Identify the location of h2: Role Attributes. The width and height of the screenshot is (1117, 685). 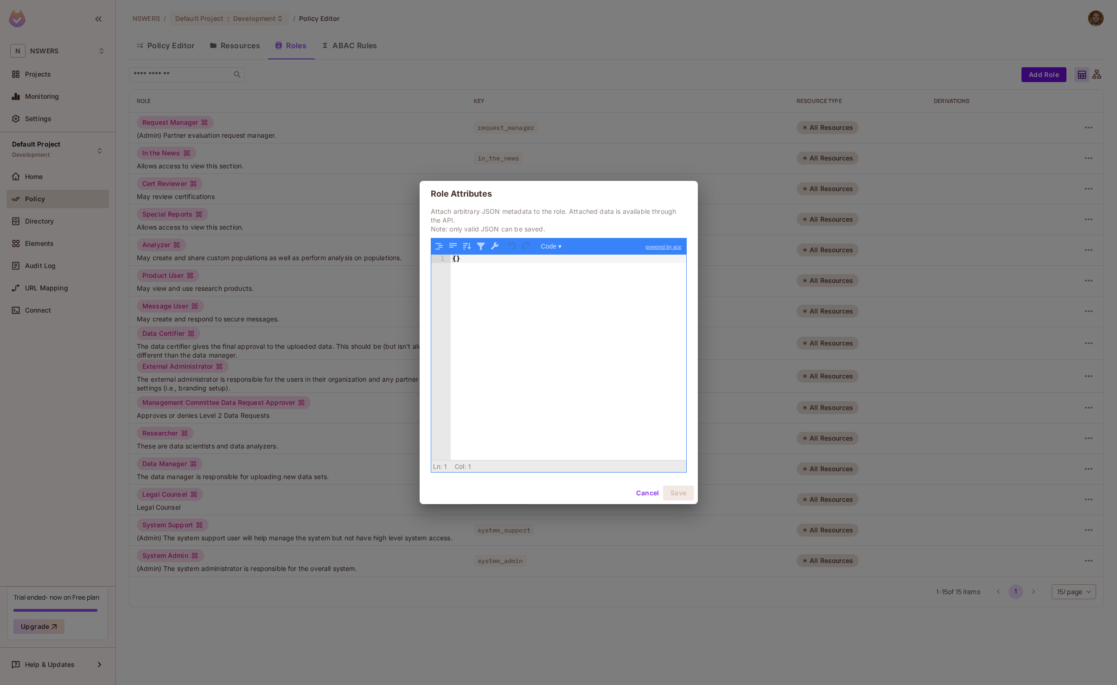
(559, 194).